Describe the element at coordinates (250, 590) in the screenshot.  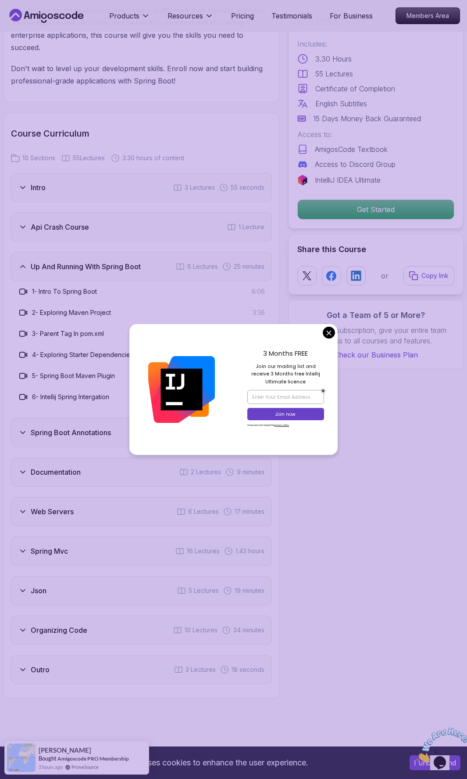
I see `span: 19 minutes` at that location.